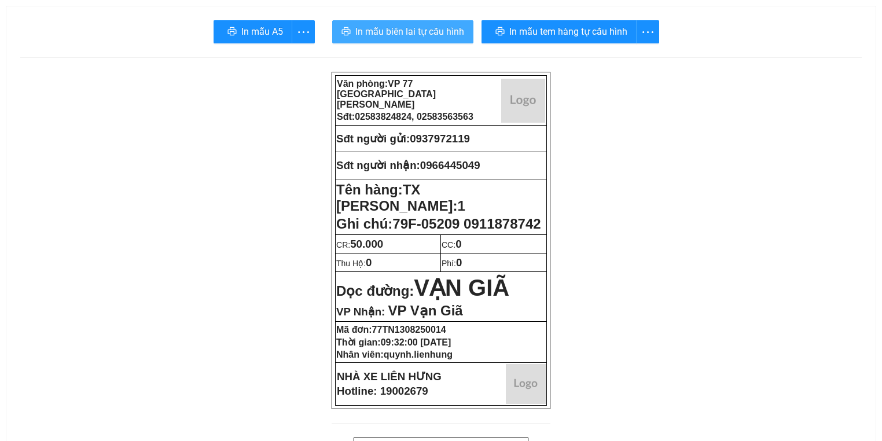 Image resolution: width=882 pixels, height=441 pixels. Describe the element at coordinates (450, 165) in the screenshot. I see `span: 0966445049` at that location.